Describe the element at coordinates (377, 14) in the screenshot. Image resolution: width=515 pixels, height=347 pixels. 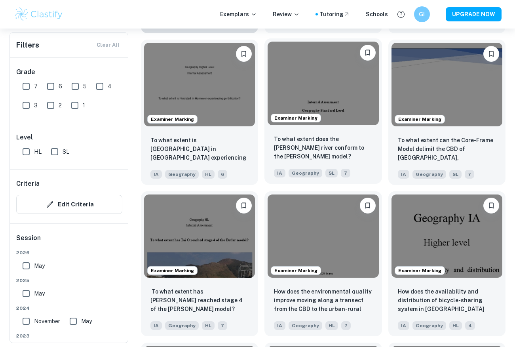
I see `div: Schools` at that location.